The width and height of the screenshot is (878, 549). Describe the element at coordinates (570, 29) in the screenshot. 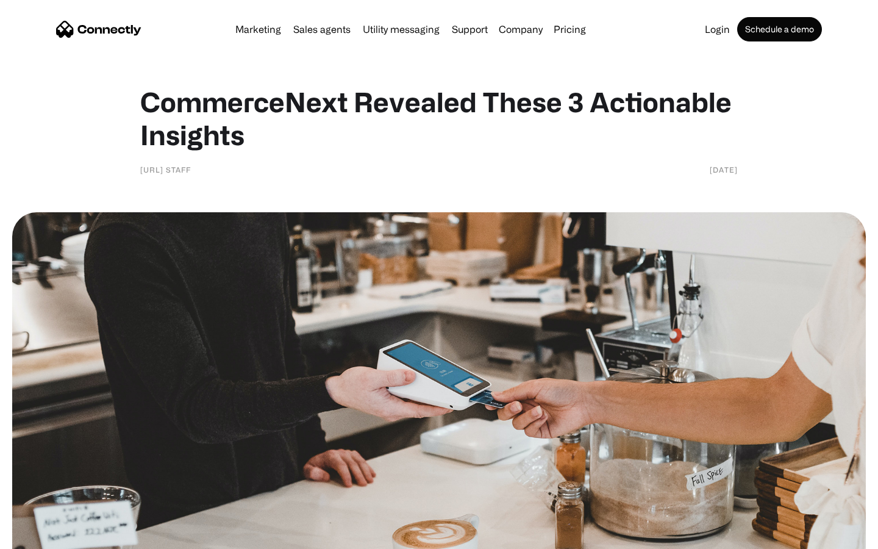

I see `a: Pricing` at that location.